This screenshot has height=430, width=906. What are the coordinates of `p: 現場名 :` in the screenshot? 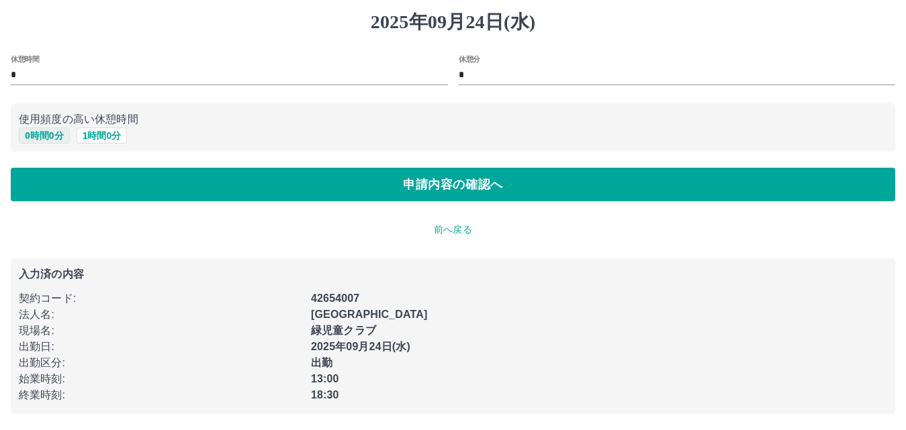 It's located at (161, 331).